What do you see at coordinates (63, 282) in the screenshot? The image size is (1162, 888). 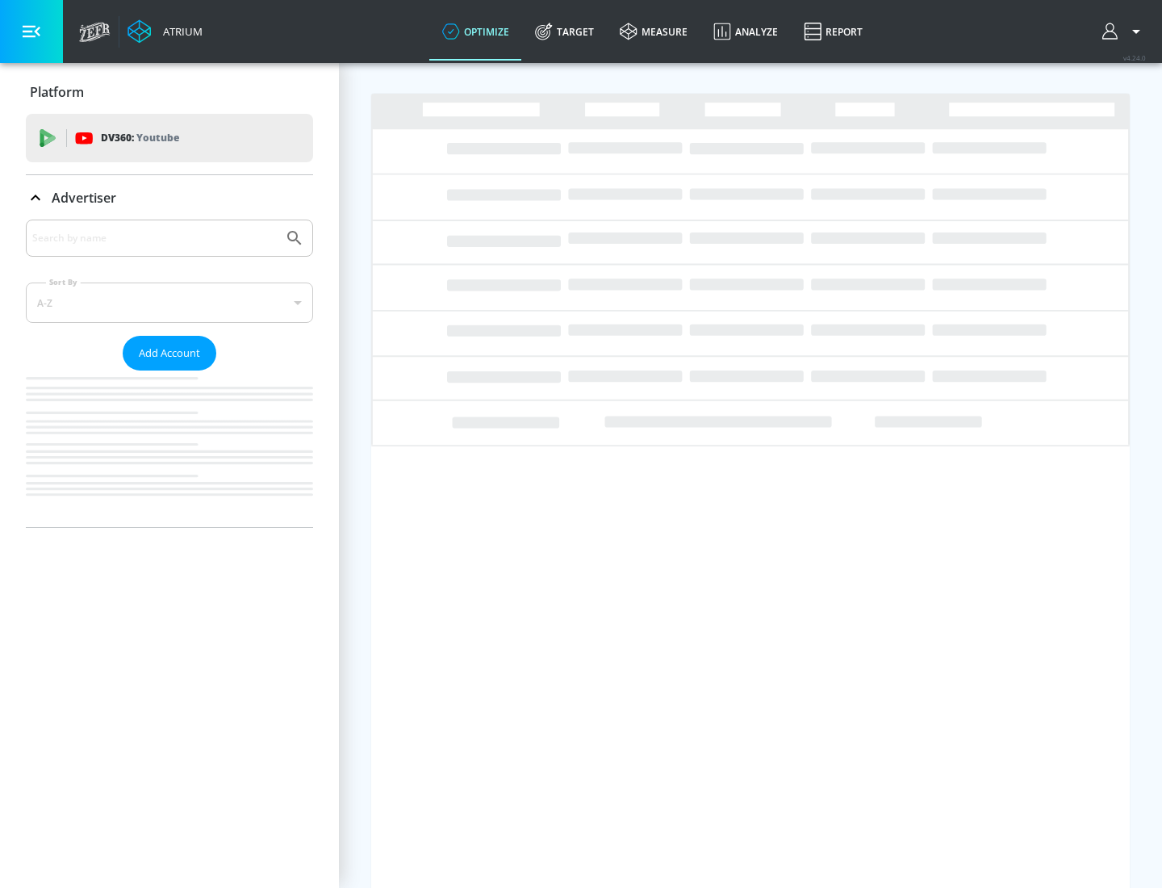 I see `label: Sort By` at bounding box center [63, 282].